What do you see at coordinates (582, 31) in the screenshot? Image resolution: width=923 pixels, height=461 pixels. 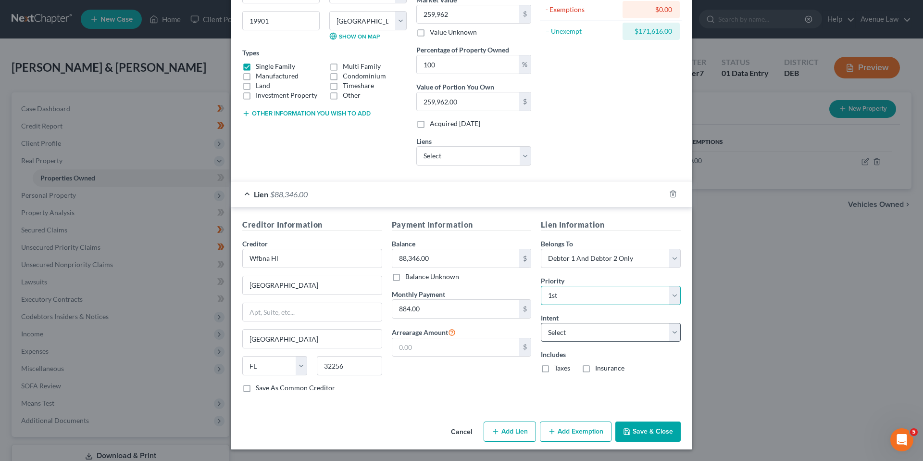 I see `div: = Unexempt` at bounding box center [582, 31].